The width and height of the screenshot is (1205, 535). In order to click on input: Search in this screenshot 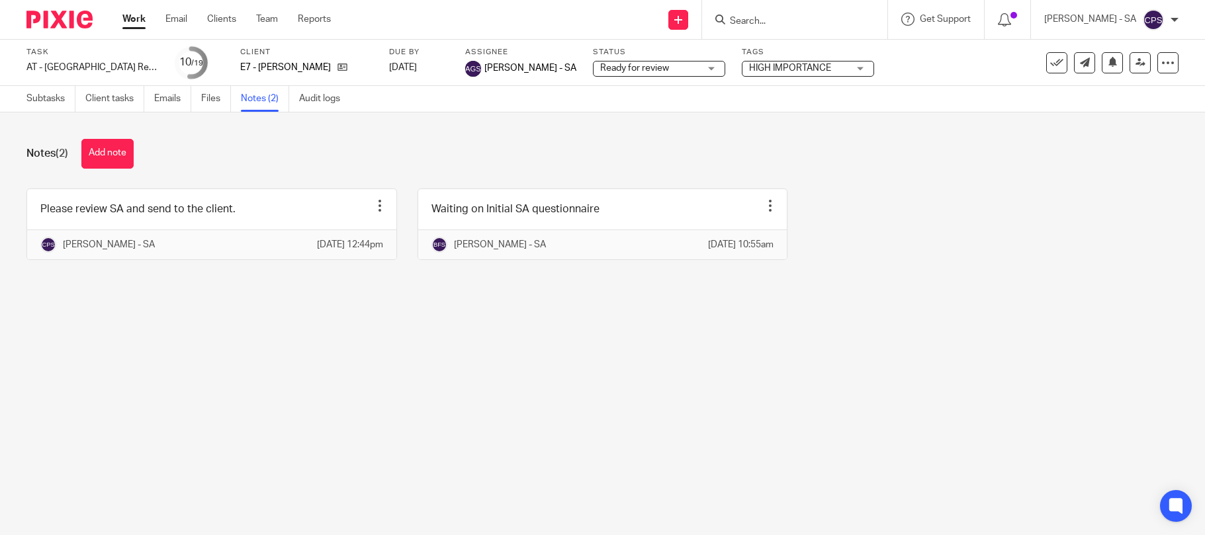, I will do `click(788, 22)`.